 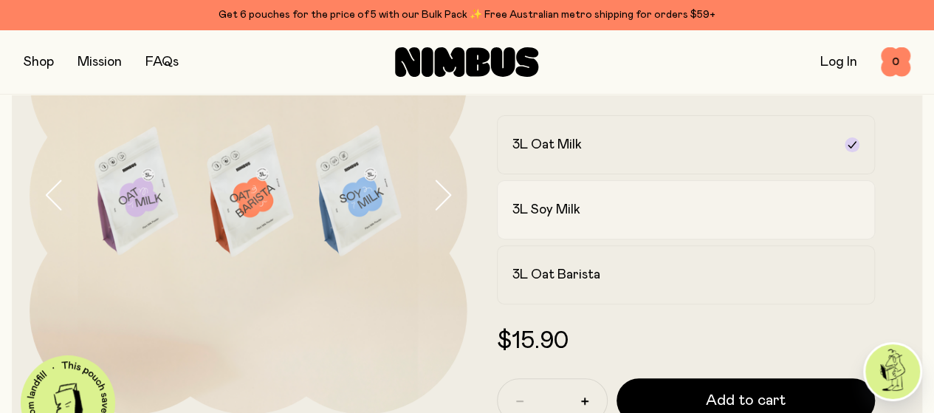 What do you see at coordinates (467, 15) in the screenshot?
I see `div: Get 6 pouches for the price of 5 with our Bulk Pack ✨ Free Australian metro shipping for orders $59+` at bounding box center [467, 15].